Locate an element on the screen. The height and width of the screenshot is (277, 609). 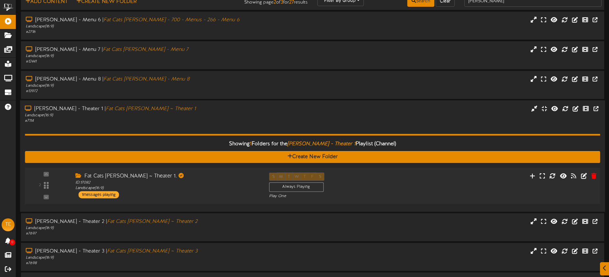
div: ID: 17082 Landscape ( 16:9 ) is located at coordinates (167, 186).